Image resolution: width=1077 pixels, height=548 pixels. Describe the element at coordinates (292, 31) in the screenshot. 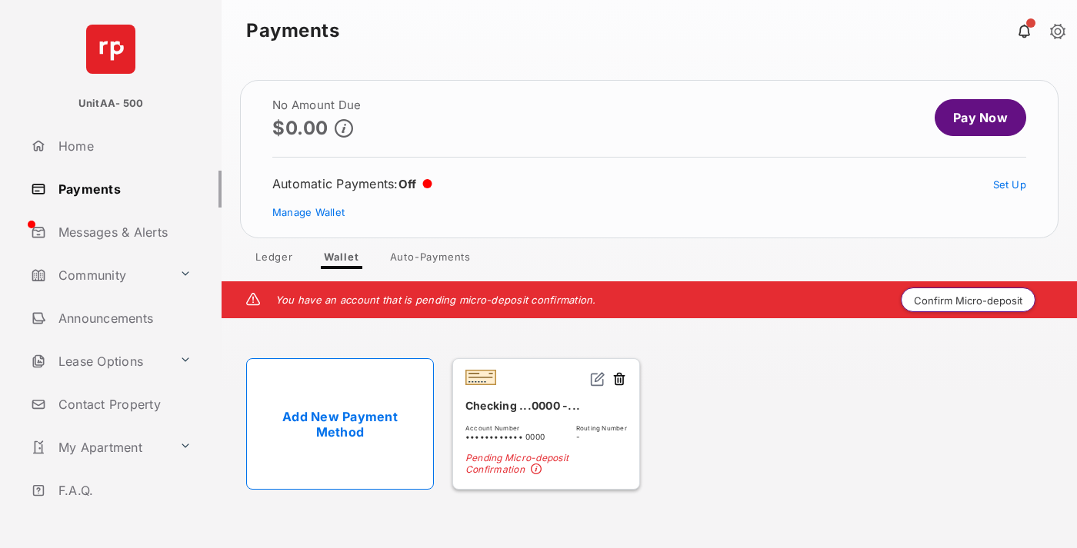

I see `strong: Payments` at that location.